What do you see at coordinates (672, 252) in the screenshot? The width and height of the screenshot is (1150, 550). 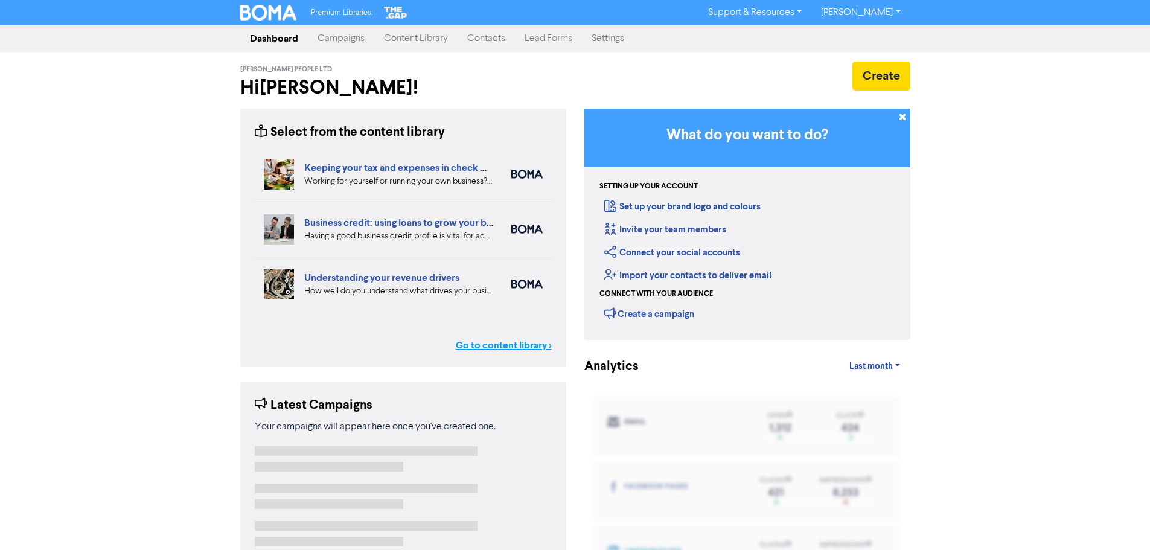 I see `a: Connect your social accounts` at bounding box center [672, 252].